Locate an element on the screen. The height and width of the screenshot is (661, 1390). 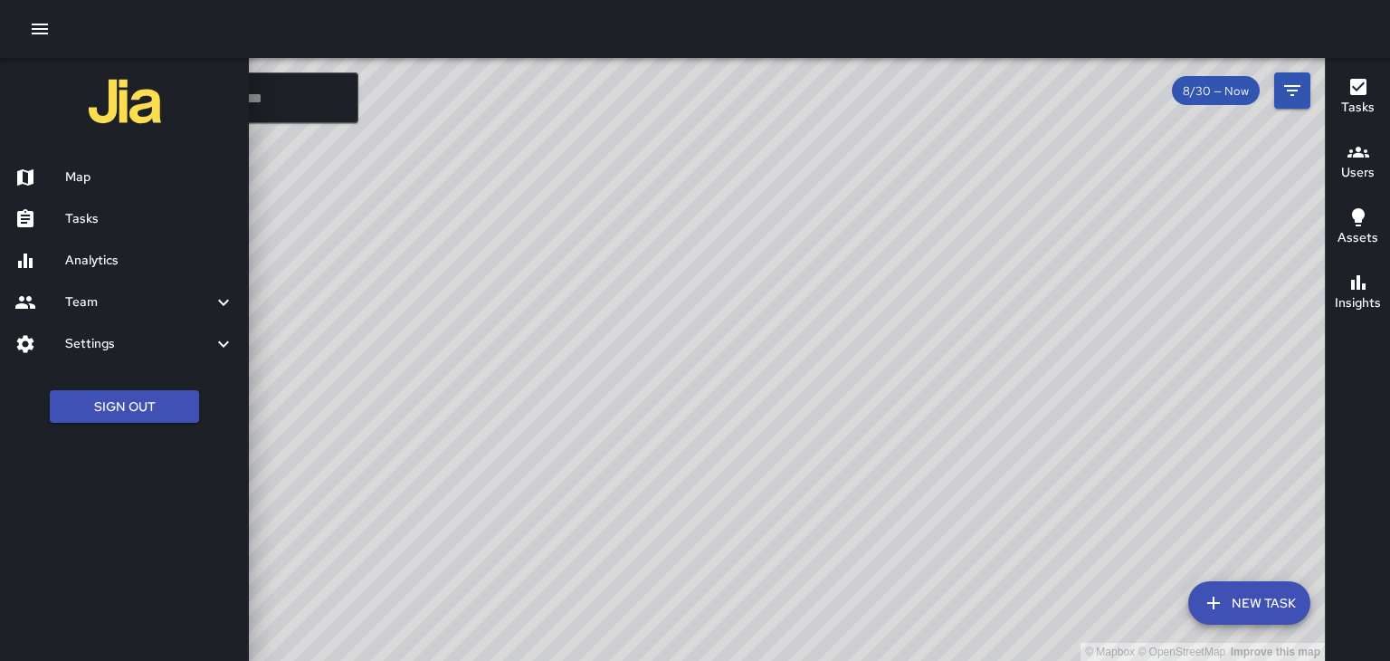
h6: Analytics is located at coordinates (149, 261).